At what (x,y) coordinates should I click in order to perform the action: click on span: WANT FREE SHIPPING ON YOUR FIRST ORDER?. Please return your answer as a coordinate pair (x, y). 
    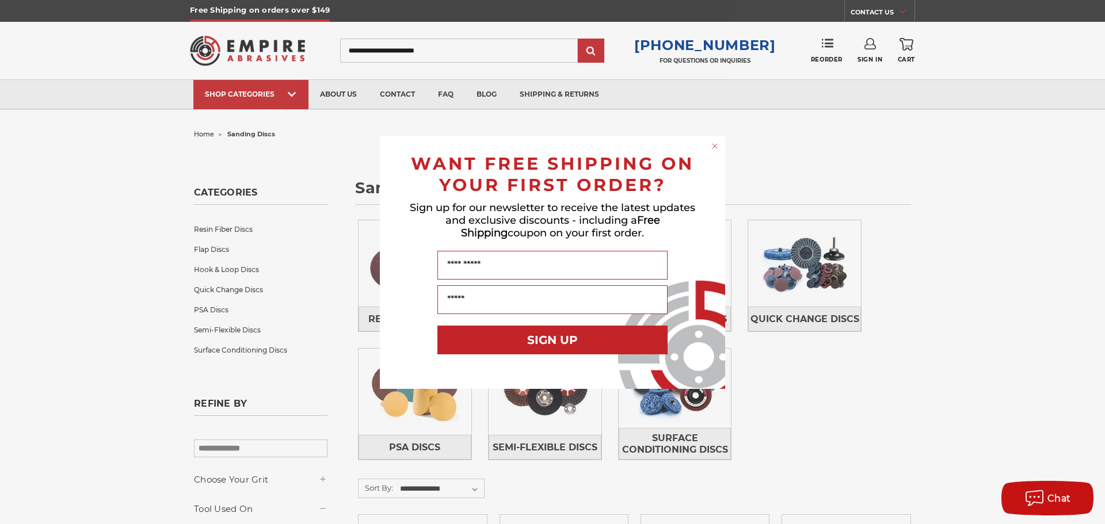
    Looking at the image, I should click on (552, 174).